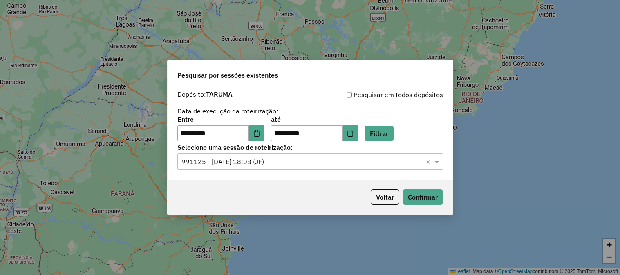 The image size is (620, 275). Describe the element at coordinates (379, 134) in the screenshot. I see `button: Filtrar` at that location.